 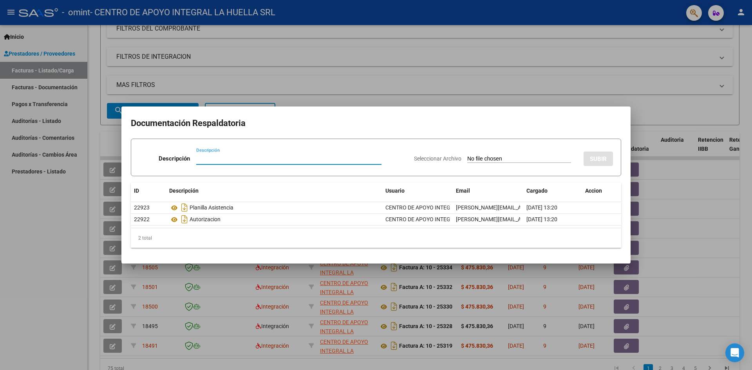 What do you see at coordinates (488, 191) in the screenshot?
I see `datatable-header-cell: Email` at bounding box center [488, 191].